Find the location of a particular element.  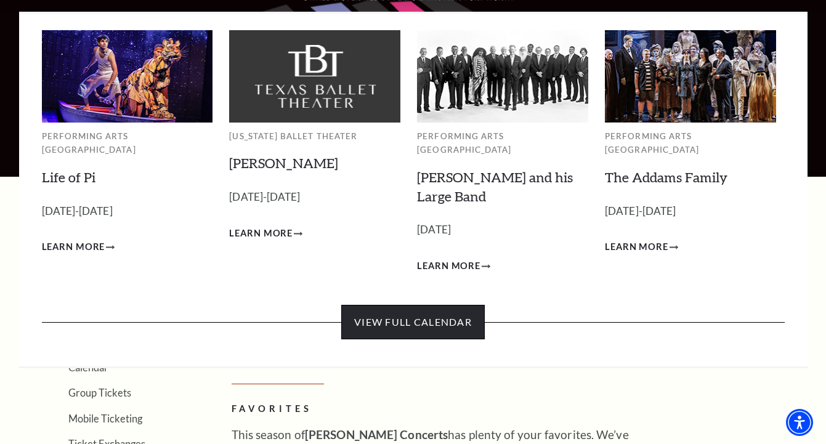

strong: FAVORITES is located at coordinates (272, 408).